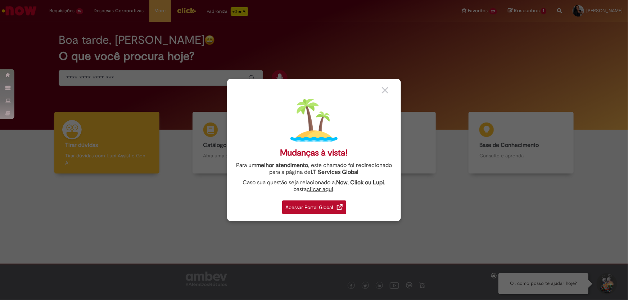 The width and height of the screenshot is (628, 300). I want to click on a: Acessar Portal Global, so click(314, 205).